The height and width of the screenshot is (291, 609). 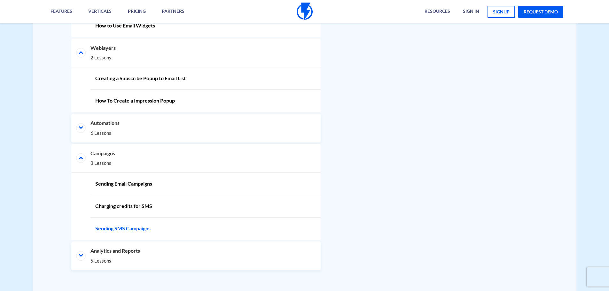 I want to click on li: Analytics and Reports, so click(x=196, y=256).